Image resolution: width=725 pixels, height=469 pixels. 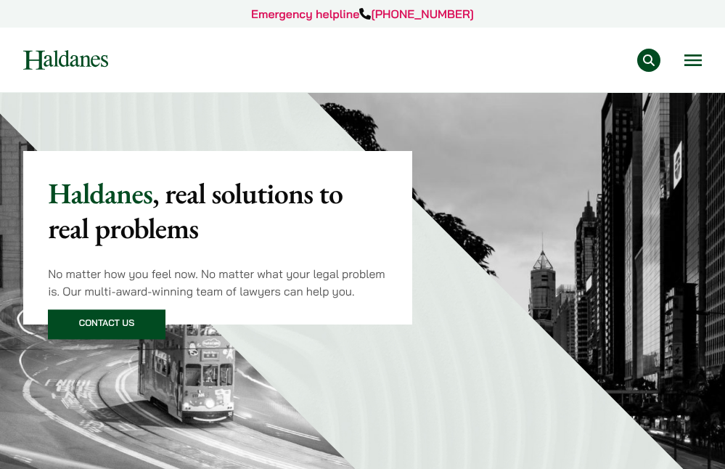 What do you see at coordinates (195, 210) in the screenshot?
I see `mark: , real solutions to real problems` at bounding box center [195, 210].